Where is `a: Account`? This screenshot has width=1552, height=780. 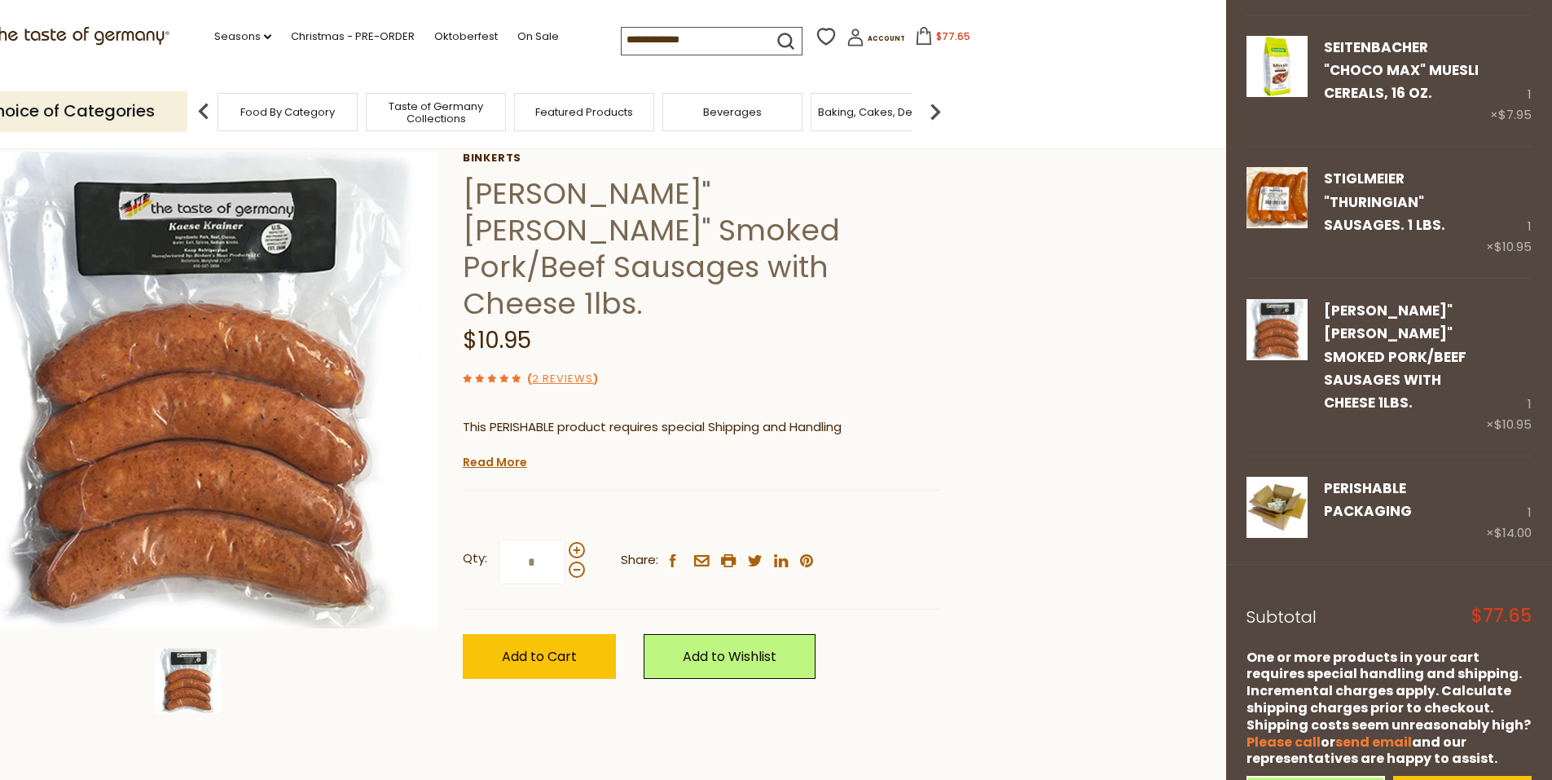 a: Account is located at coordinates (876, 40).